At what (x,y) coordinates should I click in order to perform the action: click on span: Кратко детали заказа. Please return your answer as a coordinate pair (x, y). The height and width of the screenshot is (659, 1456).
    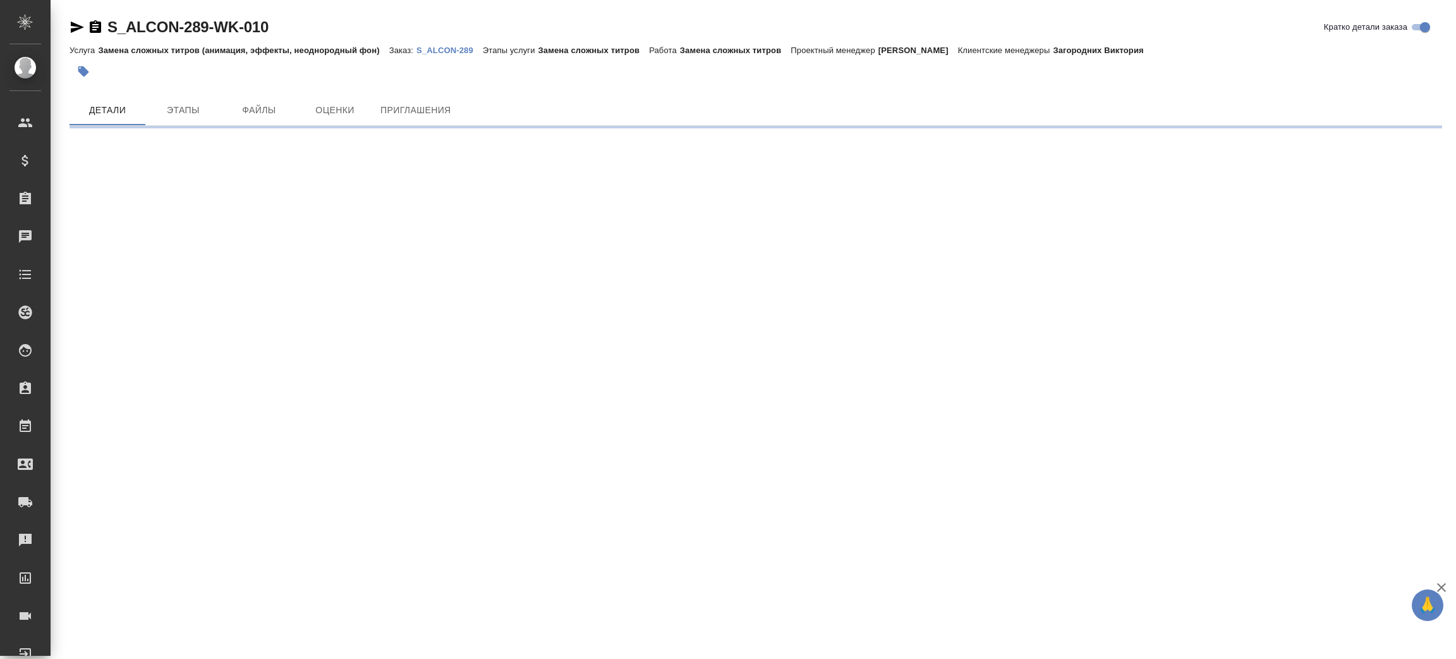
    Looking at the image, I should click on (1366, 27).